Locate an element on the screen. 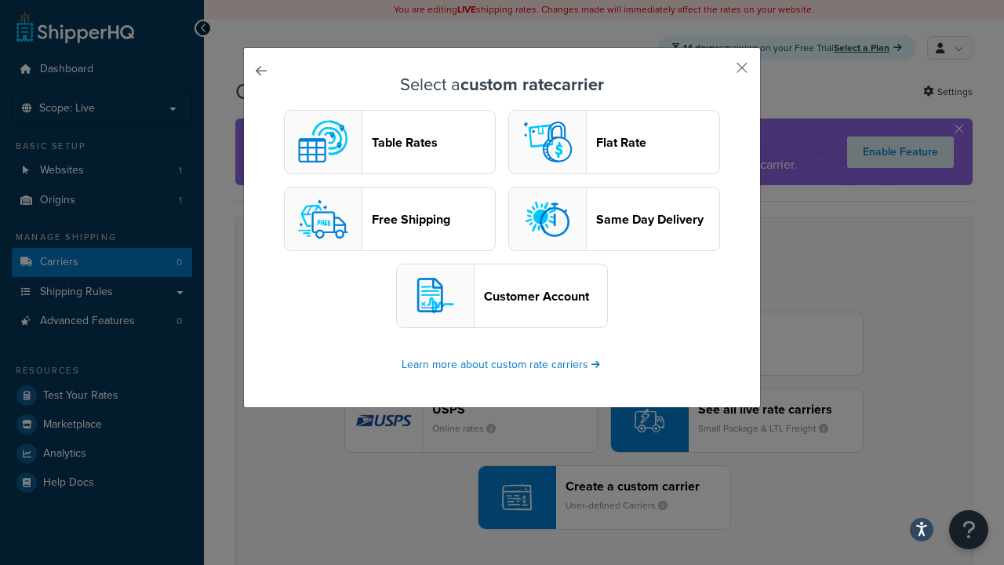 Image resolution: width=1004 pixels, height=565 pixels. img: sameday logo is located at coordinates (548, 219).